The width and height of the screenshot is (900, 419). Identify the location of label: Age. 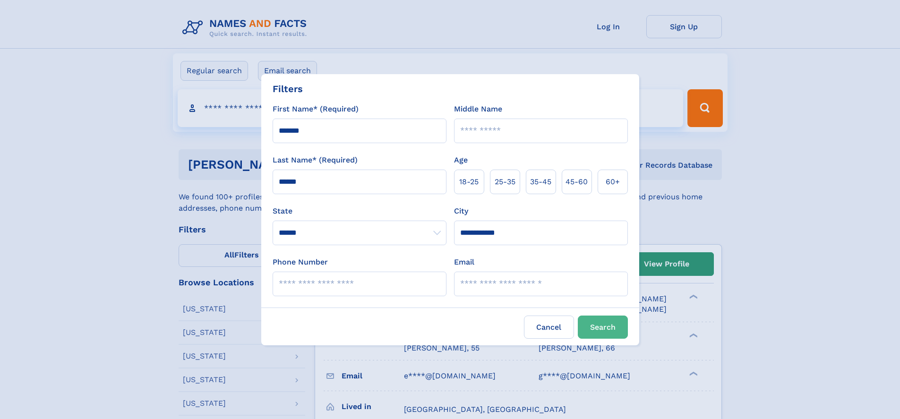
(460, 160).